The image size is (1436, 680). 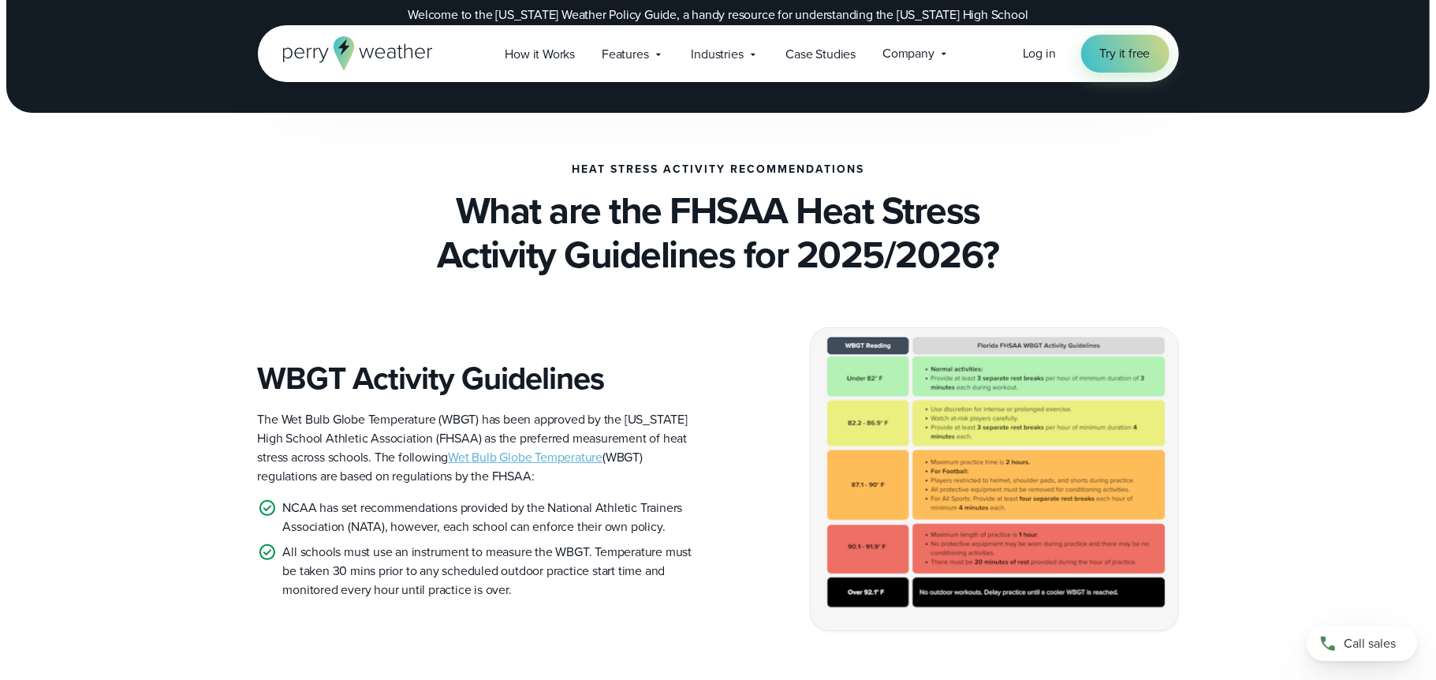 What do you see at coordinates (717, 54) in the screenshot?
I see `span: Industries` at bounding box center [717, 54].